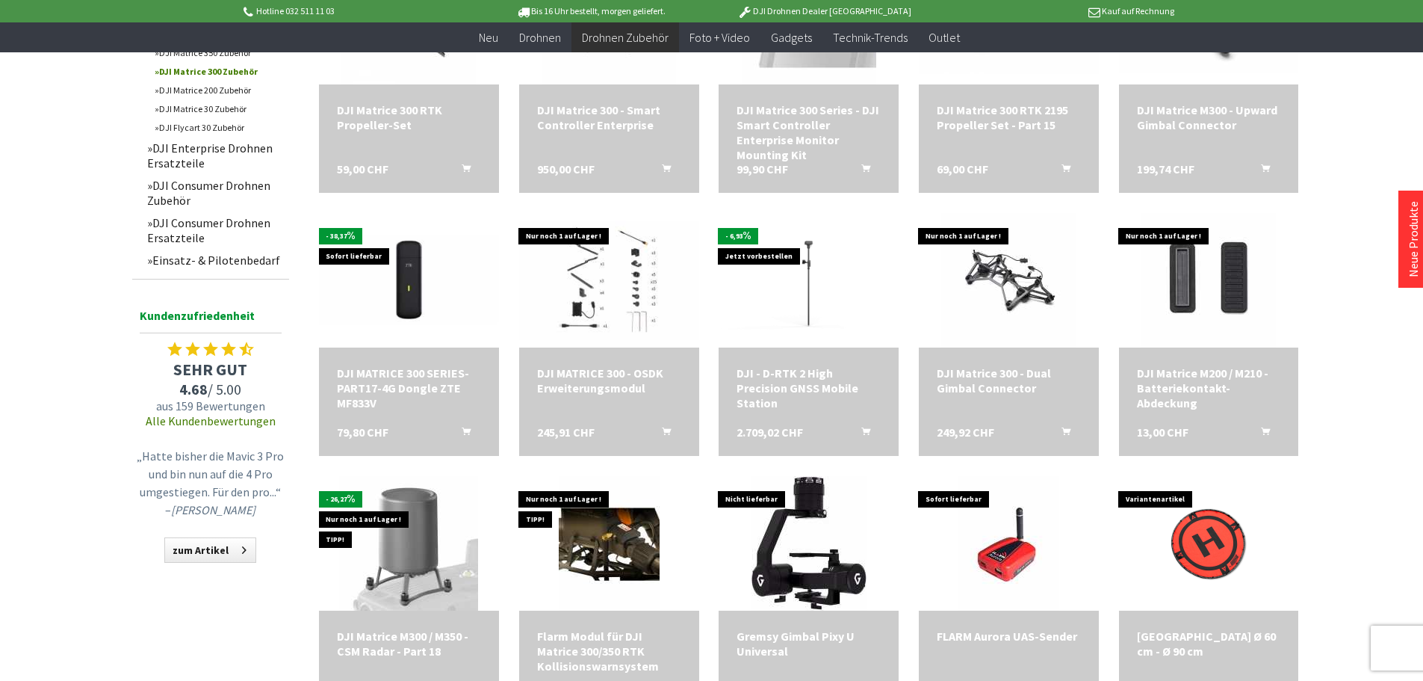  Describe the element at coordinates (1163, 432) in the screenshot. I see `span: 13,00 CHF` at that location.